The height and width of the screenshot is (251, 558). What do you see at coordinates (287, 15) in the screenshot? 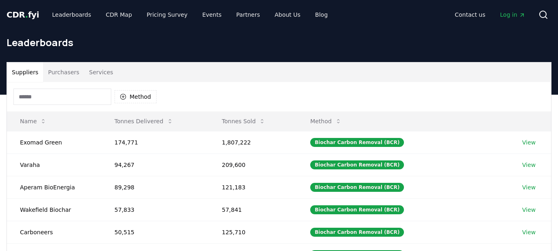
I see `a: About Us` at bounding box center [287, 15].